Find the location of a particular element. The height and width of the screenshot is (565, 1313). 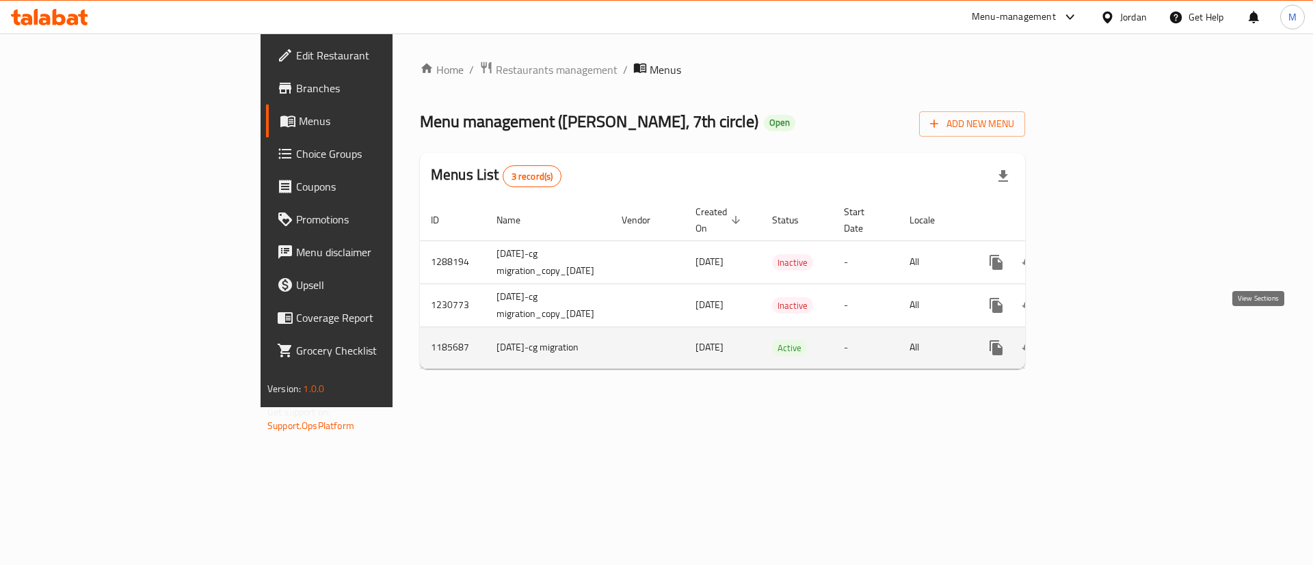

a: Upsell is located at coordinates (373, 285).